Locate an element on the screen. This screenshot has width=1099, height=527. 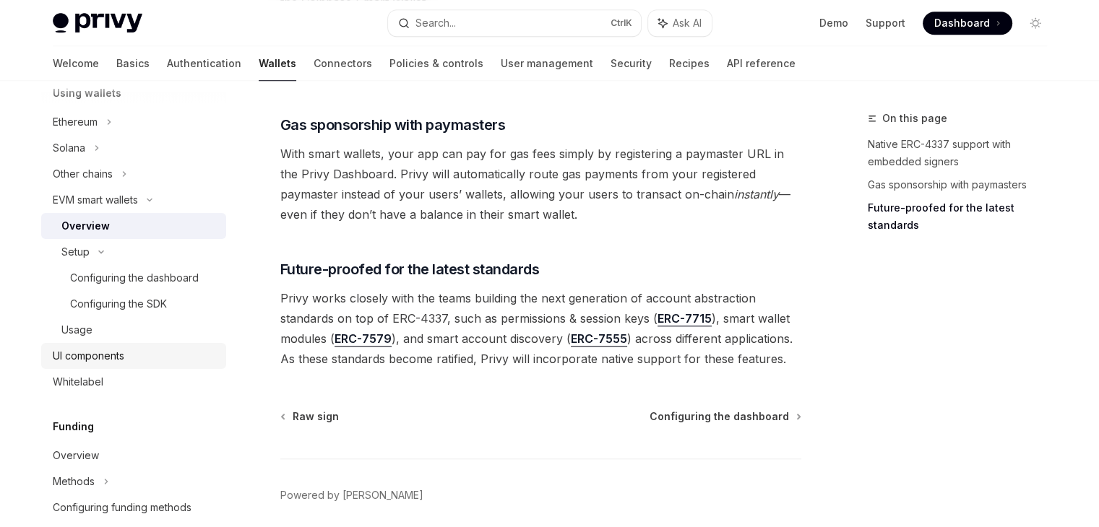
a: User management is located at coordinates (547, 64).